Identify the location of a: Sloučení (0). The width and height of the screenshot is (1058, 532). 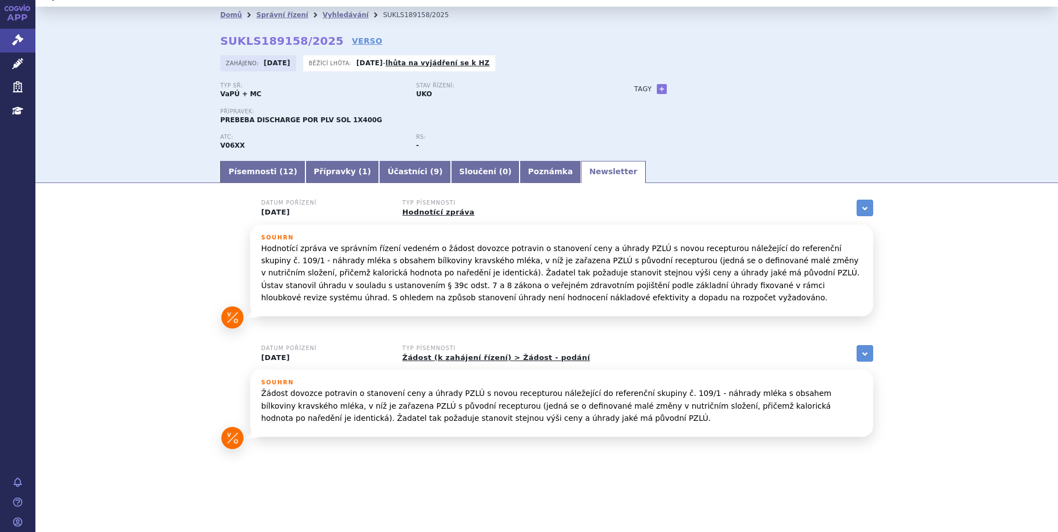
(485, 172).